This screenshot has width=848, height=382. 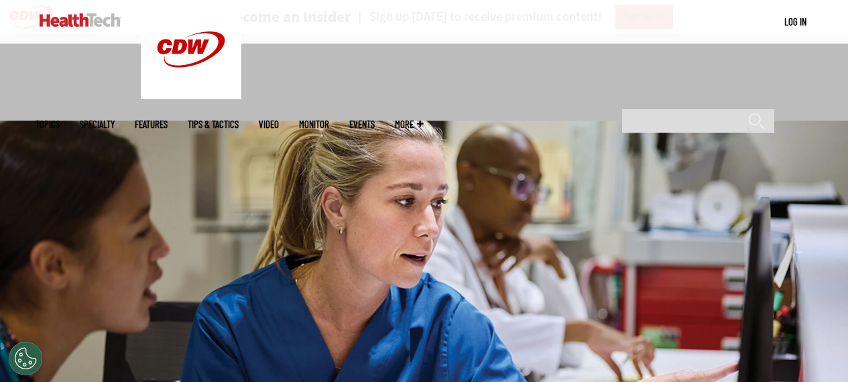 What do you see at coordinates (314, 124) in the screenshot?
I see `a: MonITor` at bounding box center [314, 124].